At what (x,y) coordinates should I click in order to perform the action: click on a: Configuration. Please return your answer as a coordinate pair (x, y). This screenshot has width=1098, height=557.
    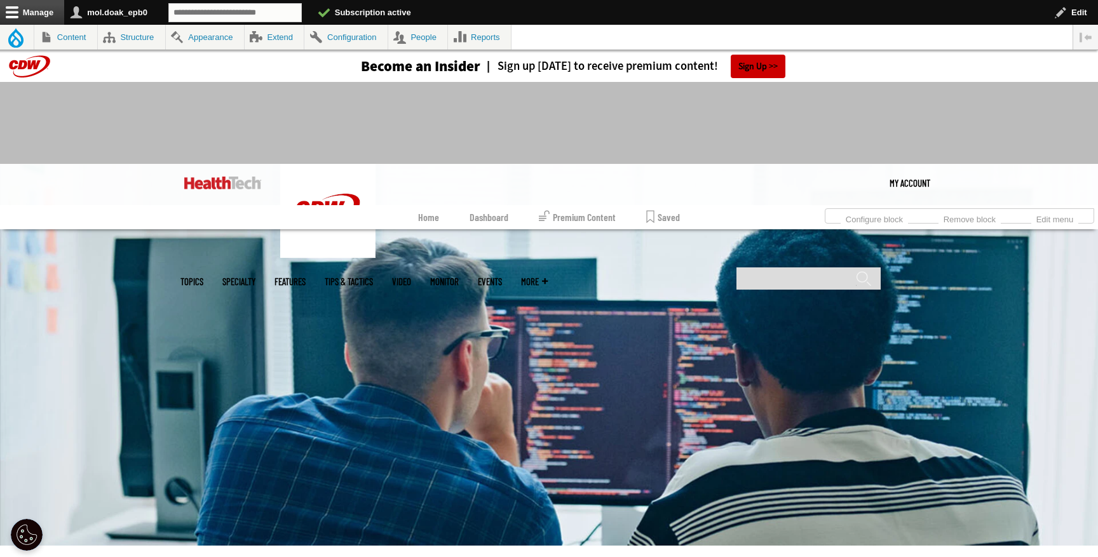
    Looking at the image, I should click on (346, 37).